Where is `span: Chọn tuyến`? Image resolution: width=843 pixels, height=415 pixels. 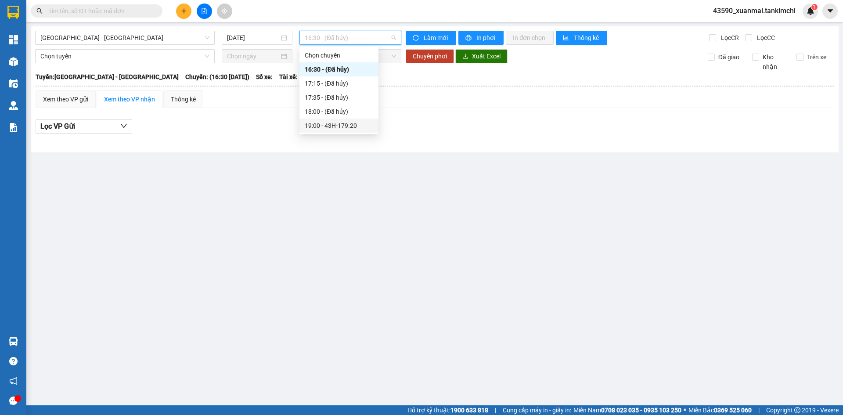 span: Chọn tuyến is located at coordinates (125, 56).